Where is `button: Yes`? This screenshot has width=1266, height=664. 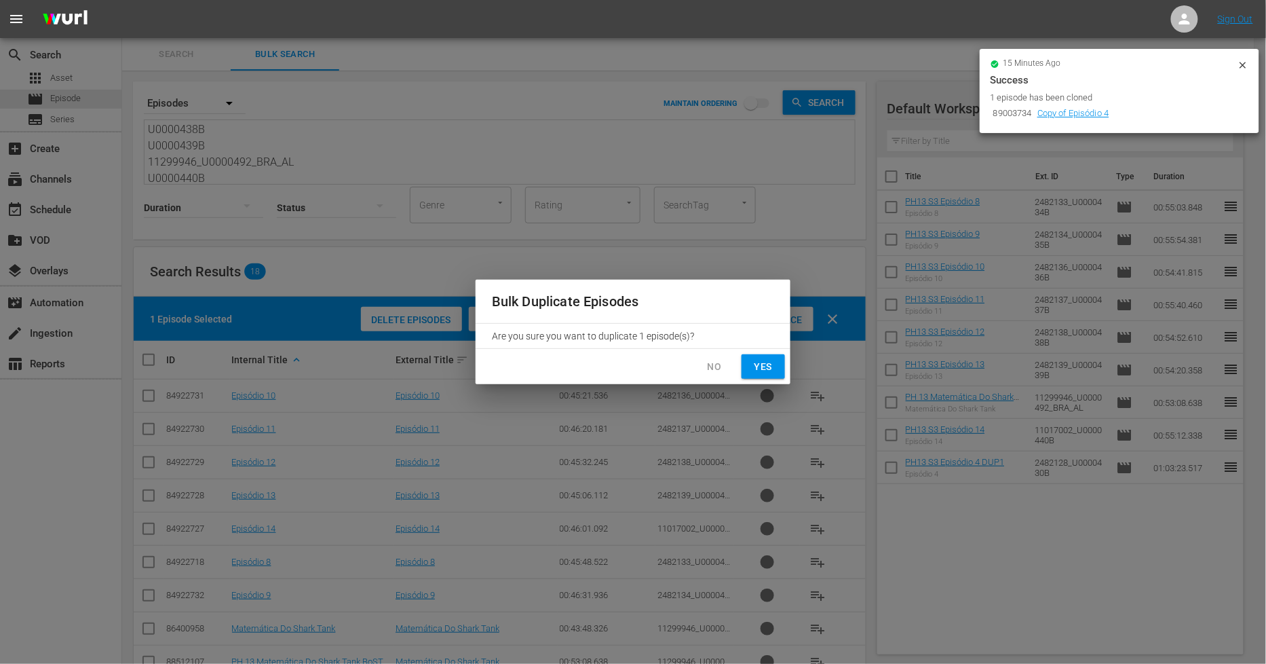 button: Yes is located at coordinates (763, 366).